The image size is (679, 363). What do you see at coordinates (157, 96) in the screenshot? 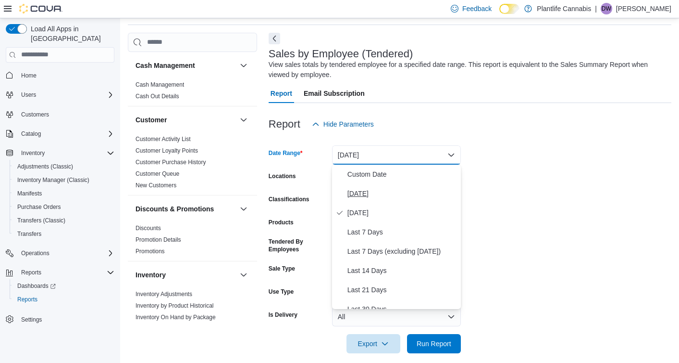
I see `span: Cash Out Details` at bounding box center [157, 96].